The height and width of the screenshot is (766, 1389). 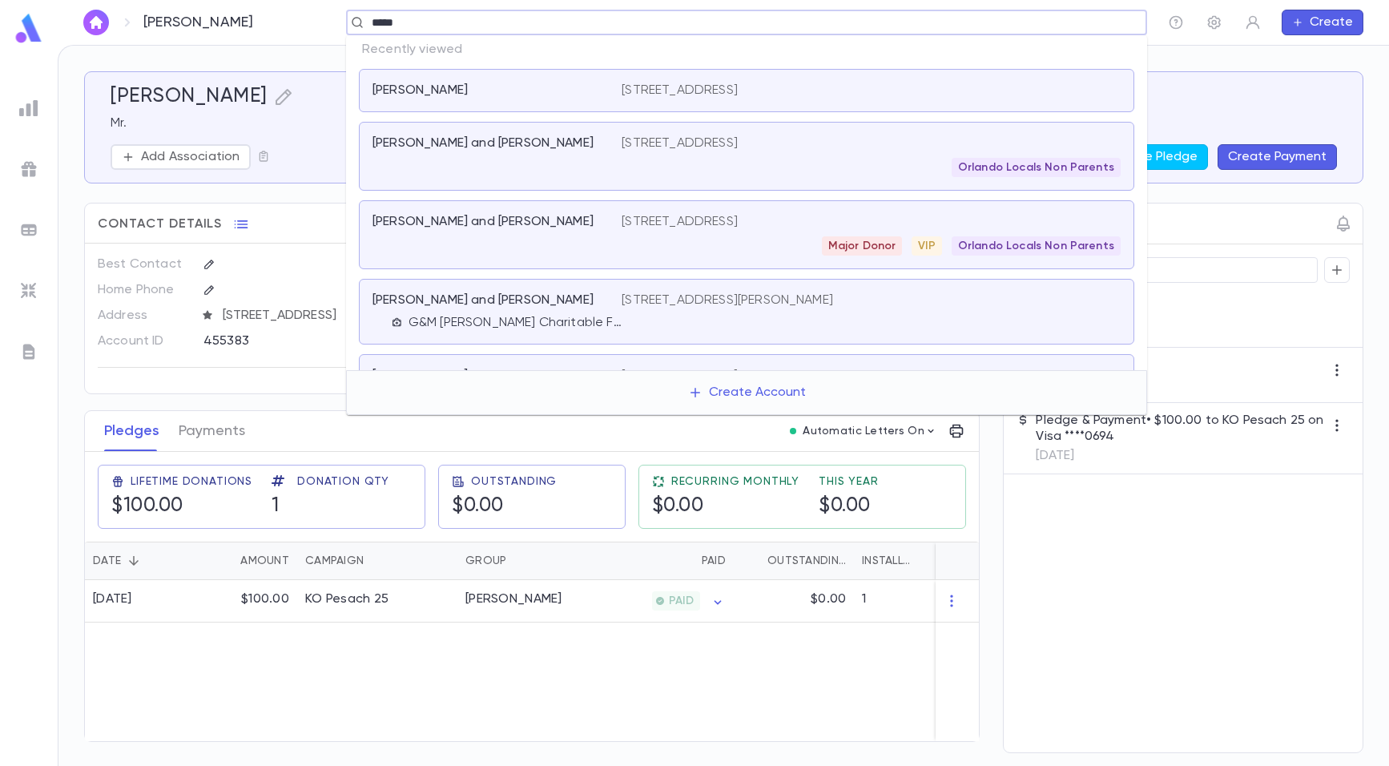 What do you see at coordinates (746, 392) in the screenshot?
I see `button: Create Account` at bounding box center [746, 392].